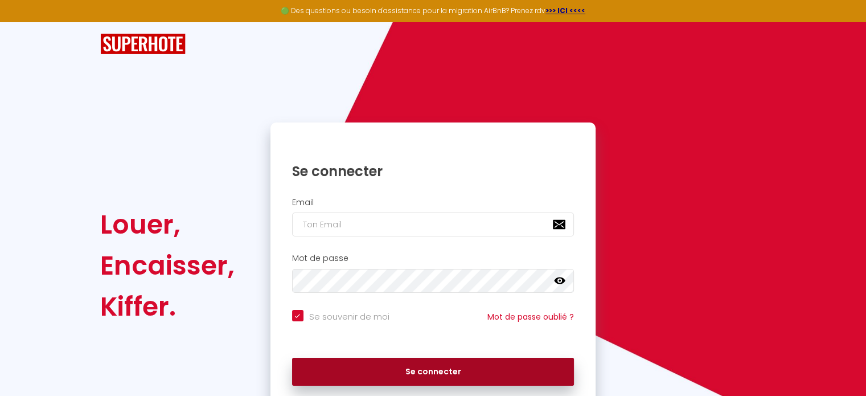 The height and width of the screenshot is (396, 866). What do you see at coordinates (433, 202) in the screenshot?
I see `h2: Email` at bounding box center [433, 202].